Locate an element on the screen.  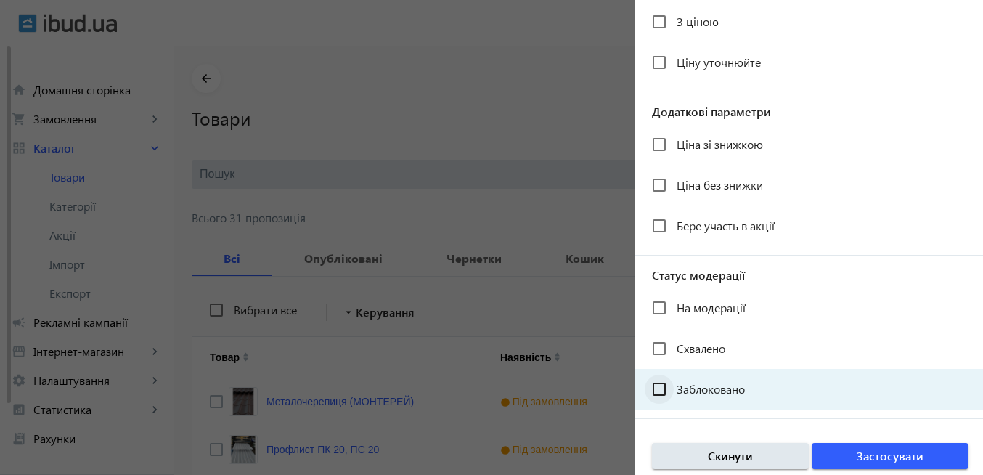
span: Скинути is located at coordinates (730, 456).